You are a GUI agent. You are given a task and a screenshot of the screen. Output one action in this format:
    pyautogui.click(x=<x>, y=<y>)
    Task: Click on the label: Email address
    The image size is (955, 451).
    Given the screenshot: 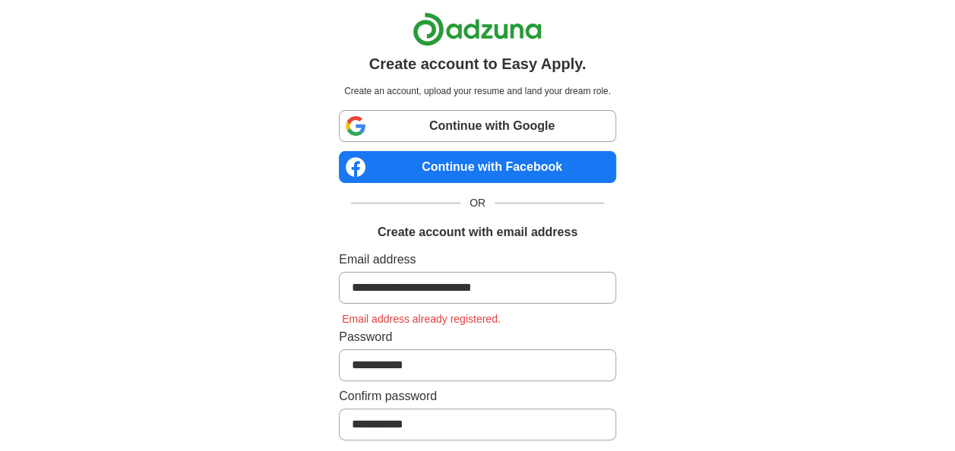 What is the action you would take?
    pyautogui.click(x=477, y=260)
    